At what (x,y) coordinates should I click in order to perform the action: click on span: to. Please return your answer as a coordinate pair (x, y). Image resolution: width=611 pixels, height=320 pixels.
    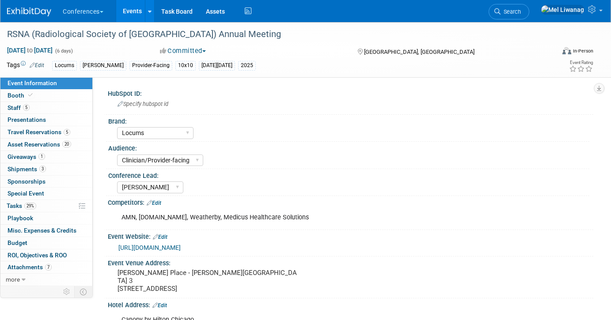
    Looking at the image, I should click on (30, 50).